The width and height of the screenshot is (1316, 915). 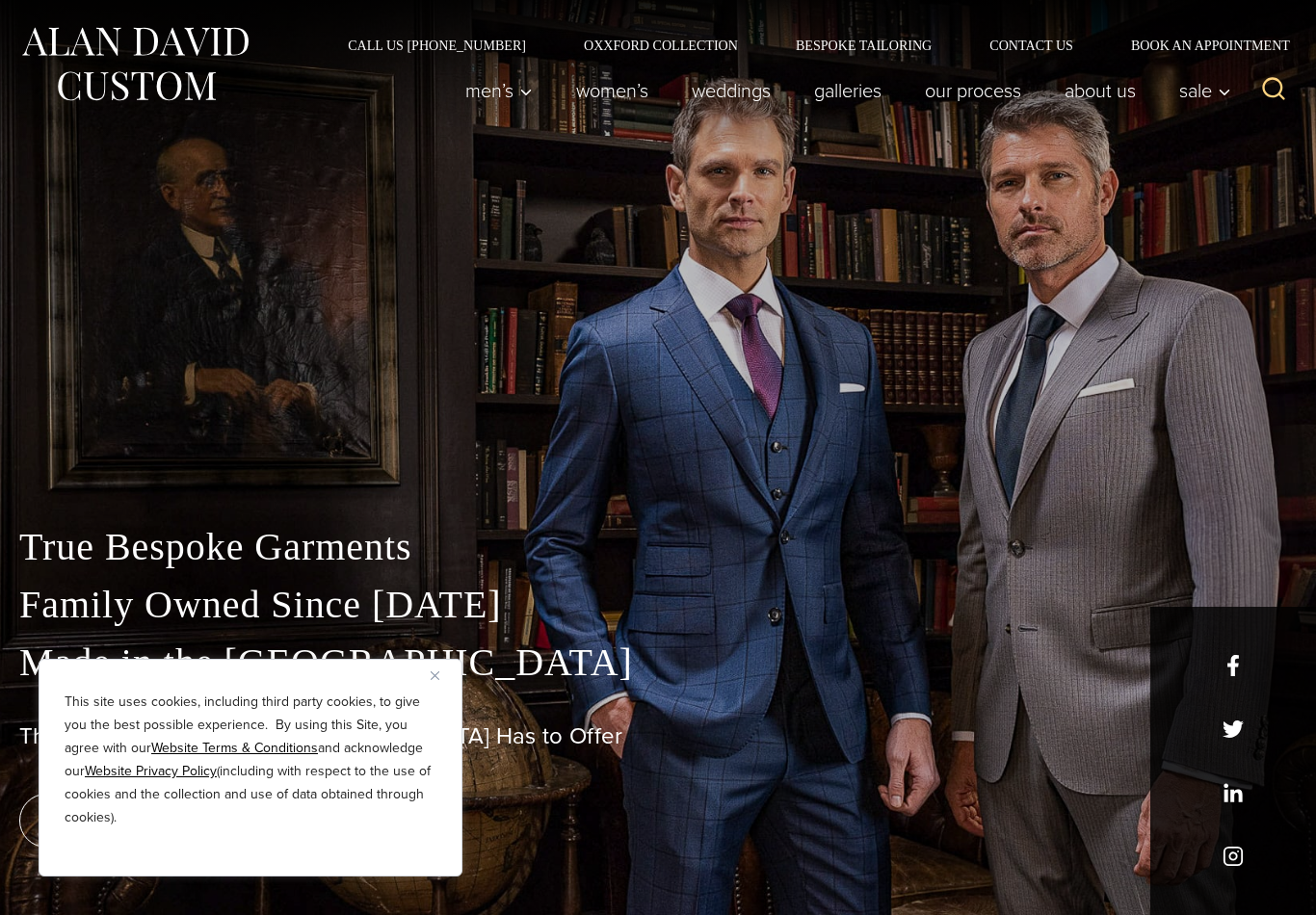 What do you see at coordinates (151, 770) in the screenshot?
I see `a: Website Privacy Policy` at bounding box center [151, 770].